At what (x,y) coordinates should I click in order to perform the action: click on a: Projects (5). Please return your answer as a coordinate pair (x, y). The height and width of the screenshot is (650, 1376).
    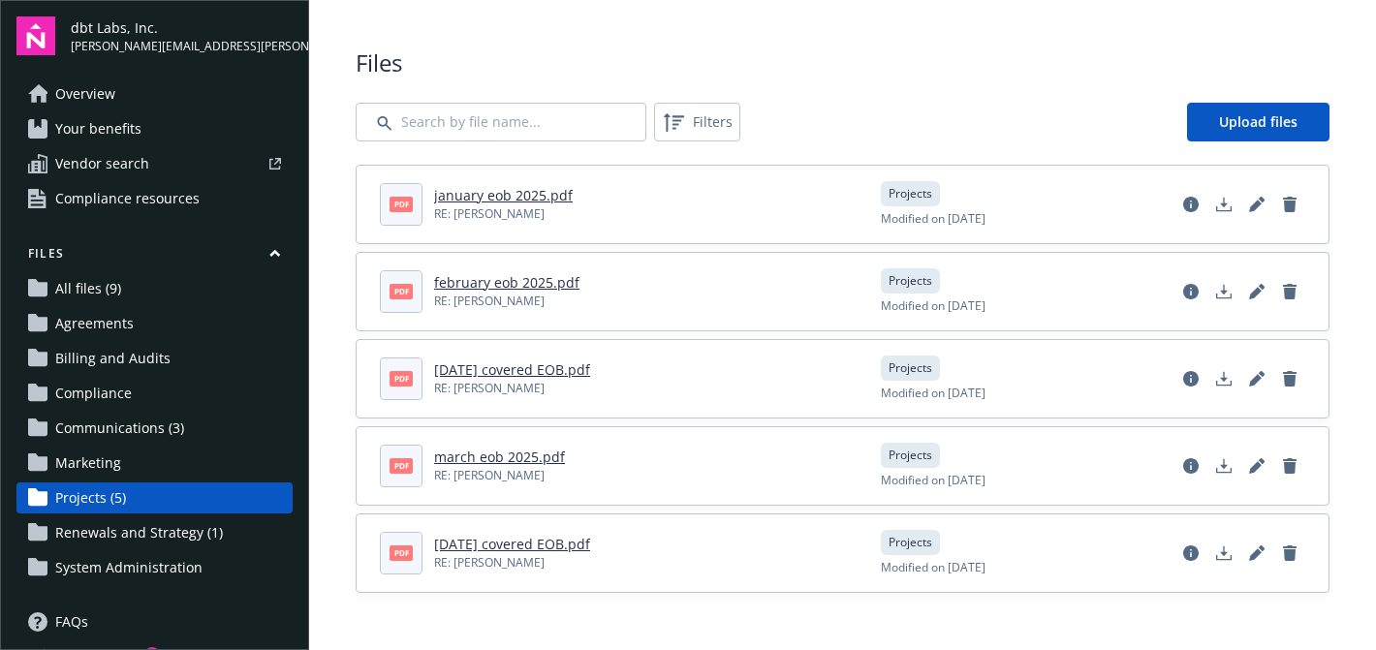
    Looking at the image, I should click on (154, 498).